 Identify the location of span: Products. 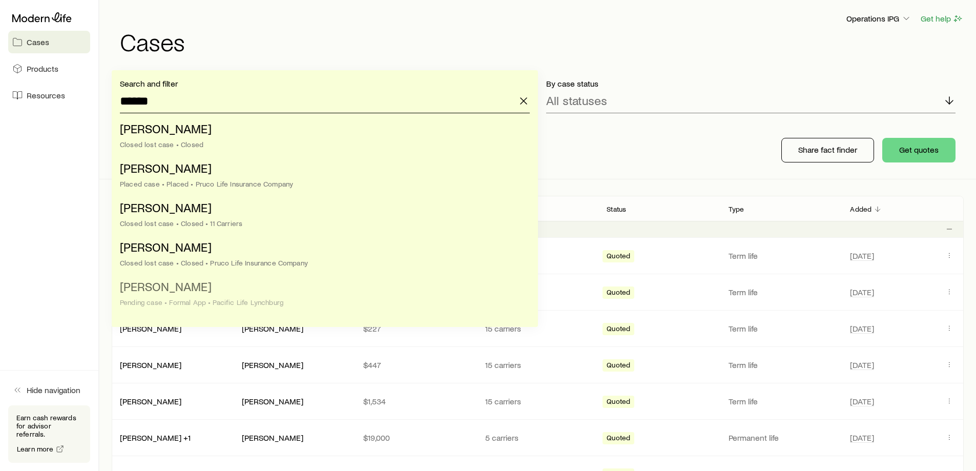
(43, 69).